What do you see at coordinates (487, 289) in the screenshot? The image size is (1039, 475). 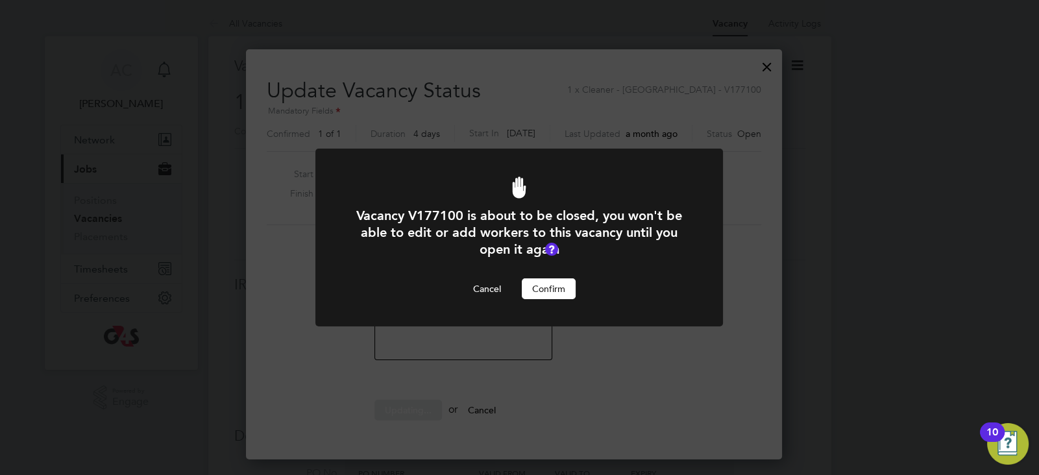 I see `button: Cancel` at bounding box center [487, 289].